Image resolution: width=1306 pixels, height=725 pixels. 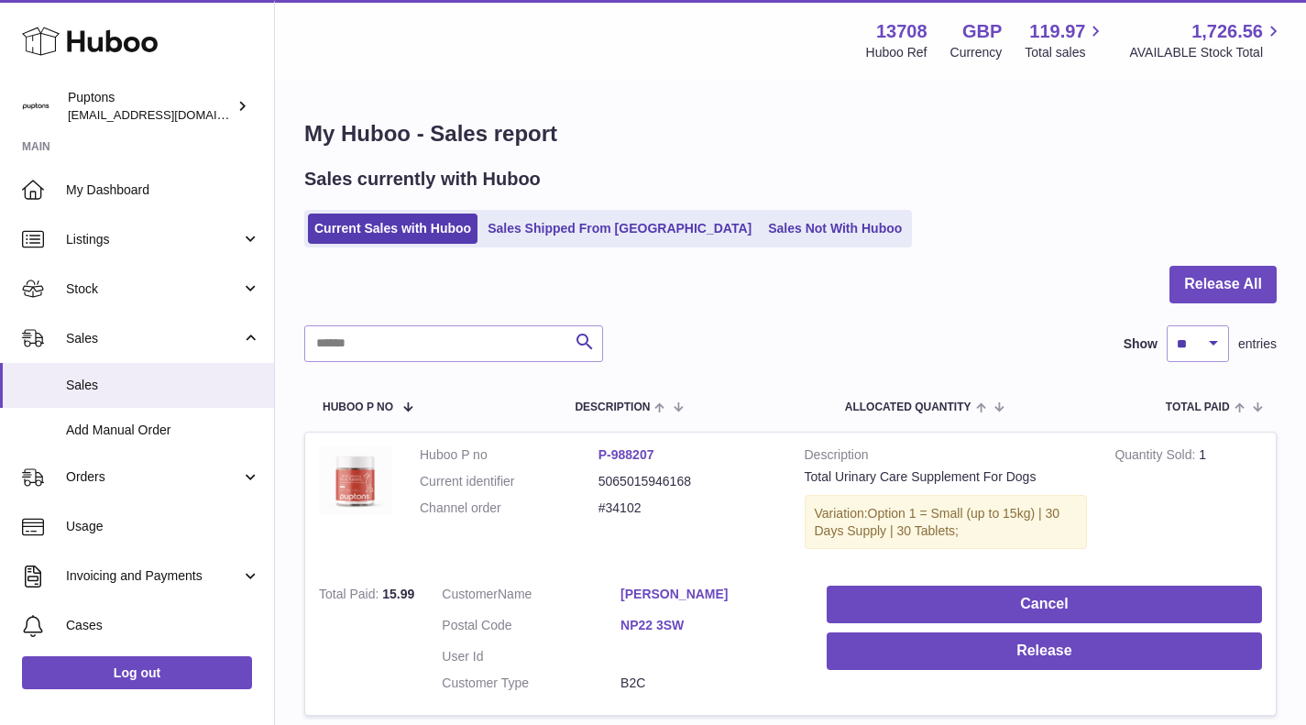 I want to click on dt: Current identifier, so click(x=509, y=481).